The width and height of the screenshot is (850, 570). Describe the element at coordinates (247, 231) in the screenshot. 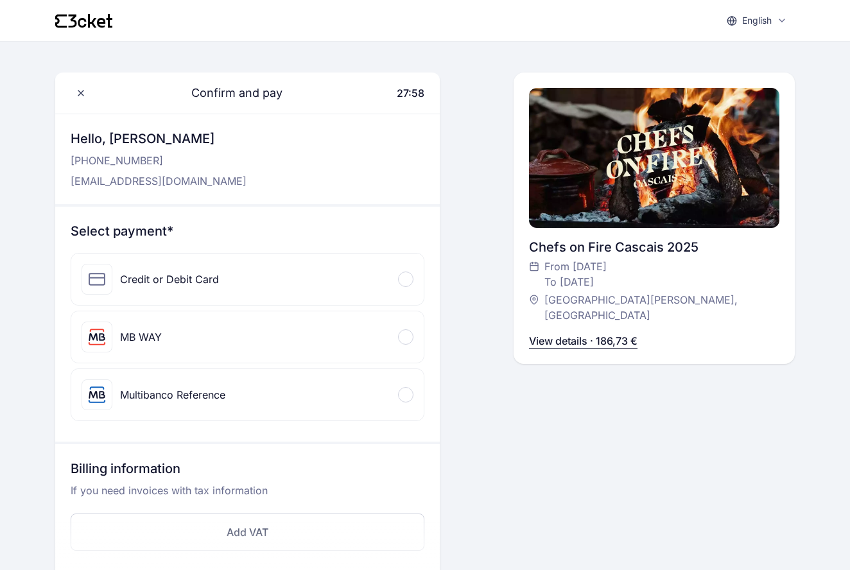

I see `h3: Select payment*` at that location.